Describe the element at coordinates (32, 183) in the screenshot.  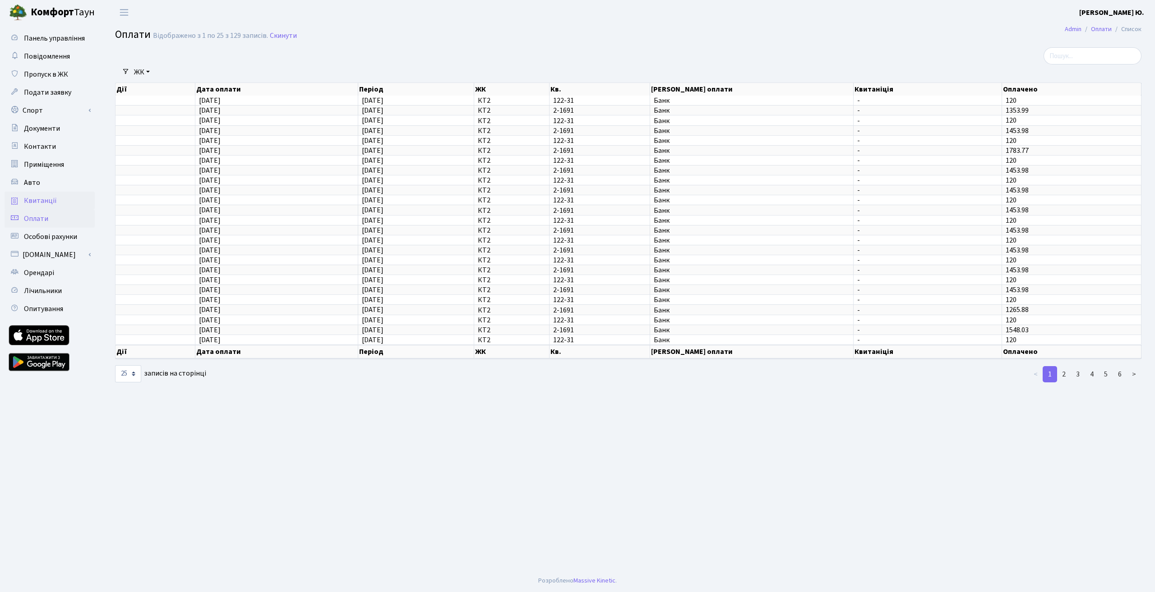
I see `span: Авто` at that location.